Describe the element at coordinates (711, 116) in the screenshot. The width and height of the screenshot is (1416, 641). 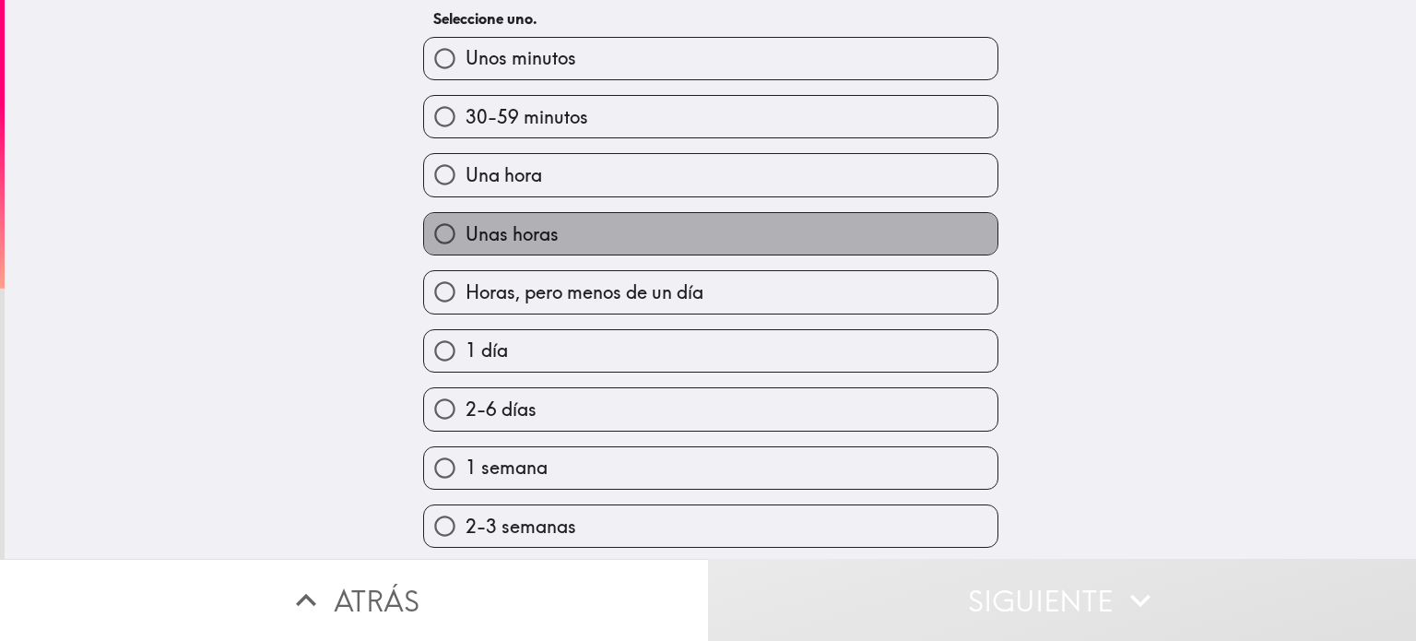
I see `button: 30-59 minutos` at that location.